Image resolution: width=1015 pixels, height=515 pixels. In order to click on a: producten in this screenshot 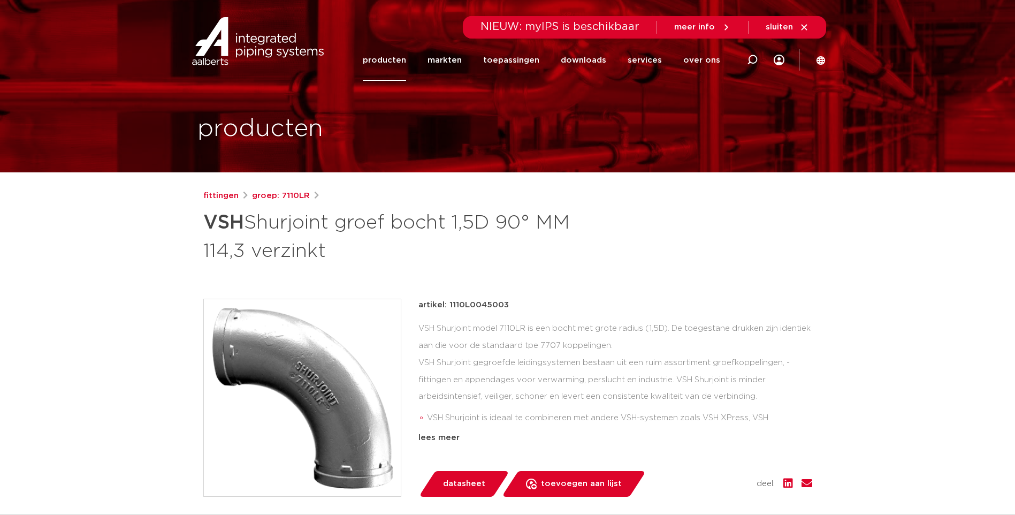, I will do `click(384, 60)`.